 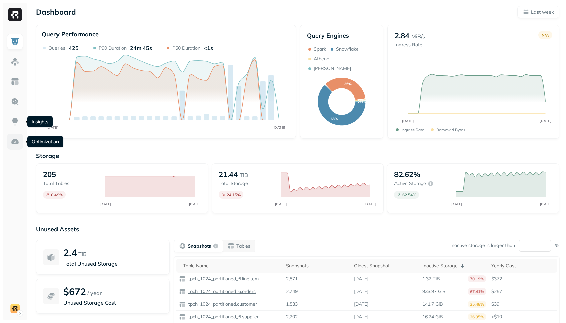 I want to click on p: Active storage, so click(x=410, y=183).